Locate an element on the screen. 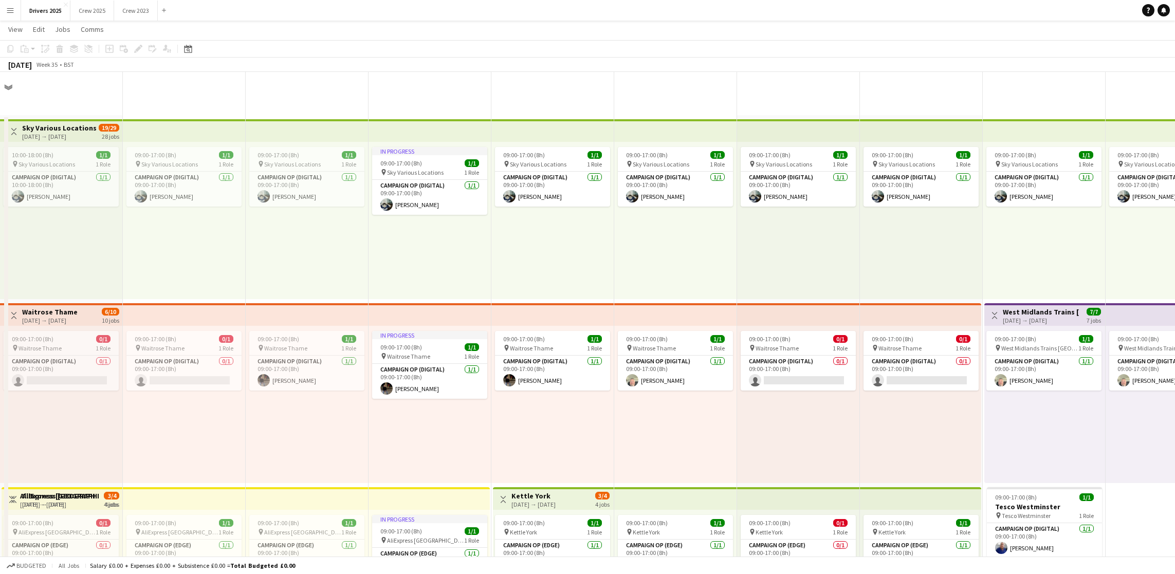  span: 10:00-18:00 (8h) is located at coordinates (32, 155).